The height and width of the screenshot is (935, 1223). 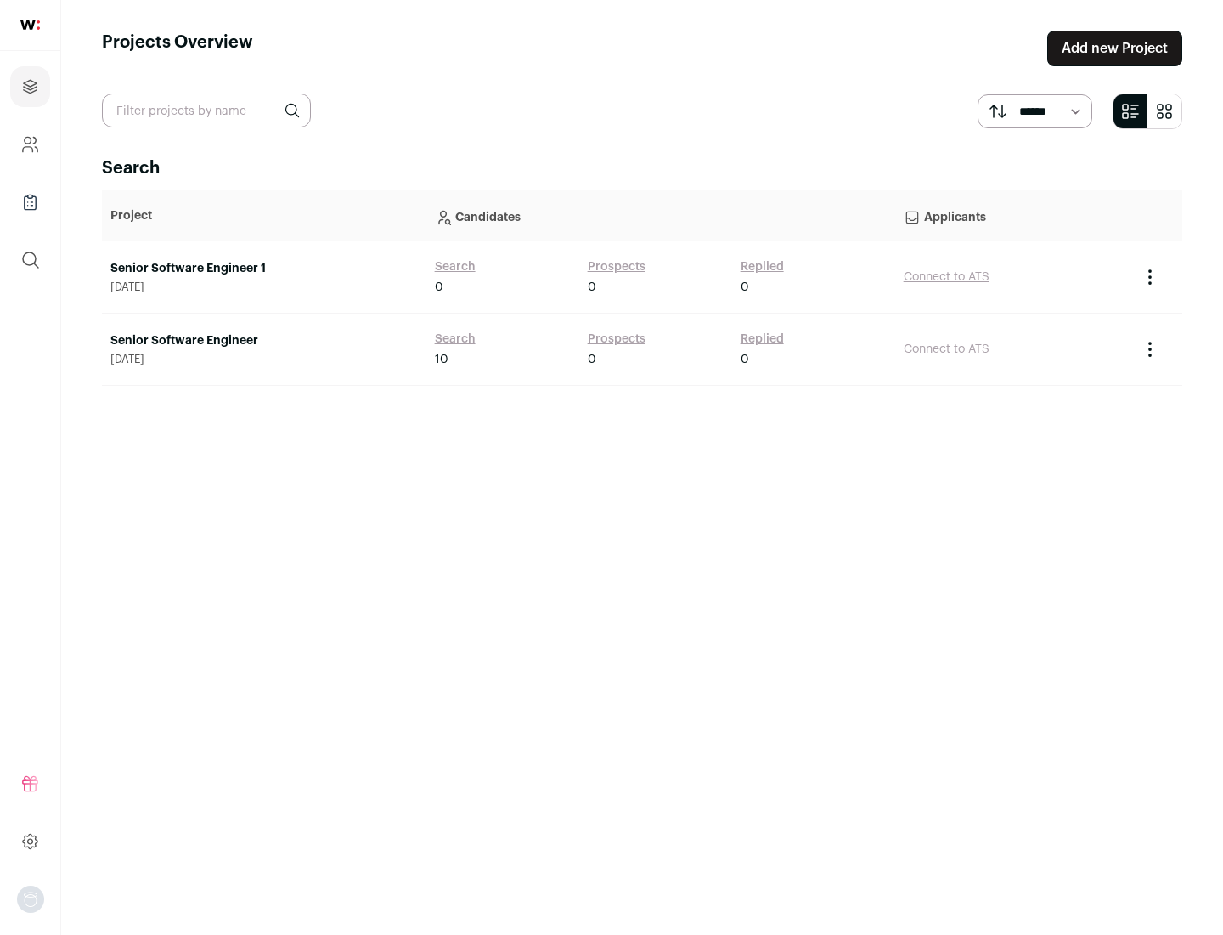 What do you see at coordinates (442, 359) in the screenshot?
I see `span: 10` at bounding box center [442, 359].